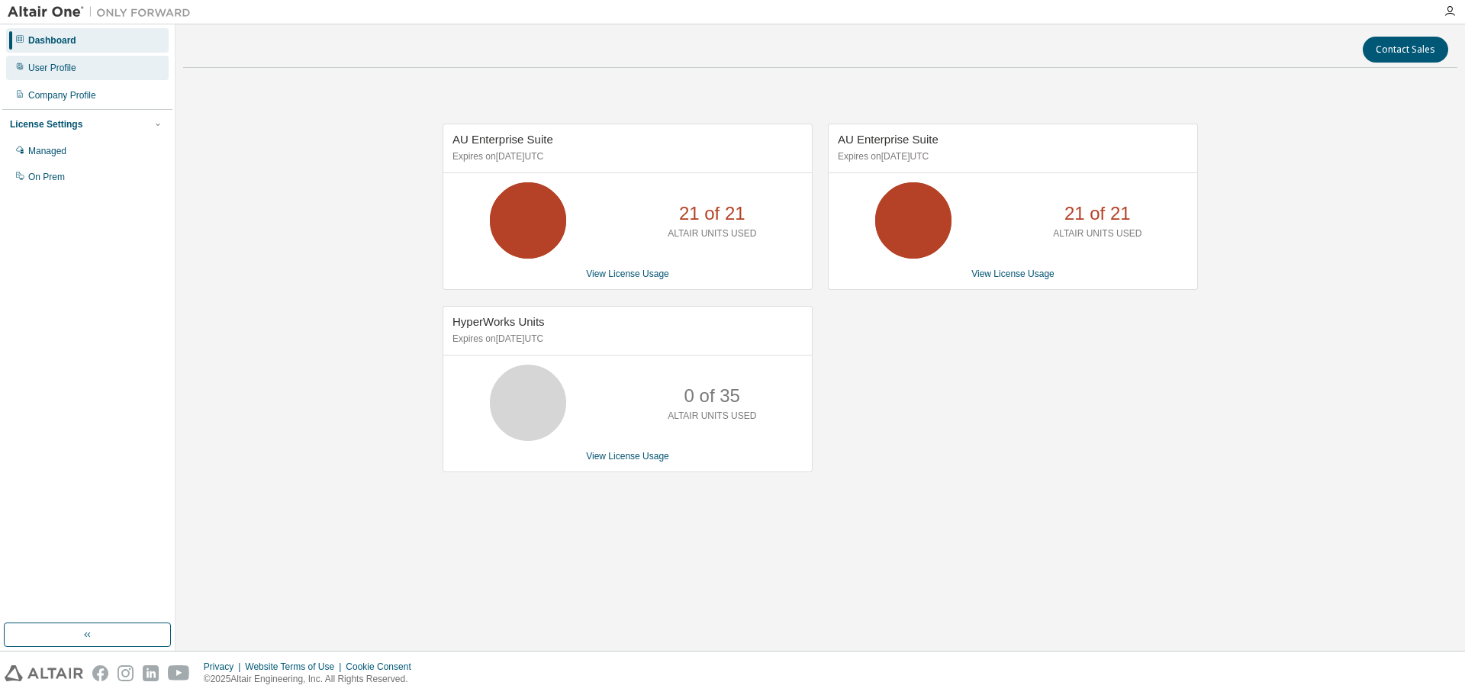 Image resolution: width=1465 pixels, height=695 pixels. Describe the element at coordinates (52, 40) in the screenshot. I see `div: Dashboard` at that location.